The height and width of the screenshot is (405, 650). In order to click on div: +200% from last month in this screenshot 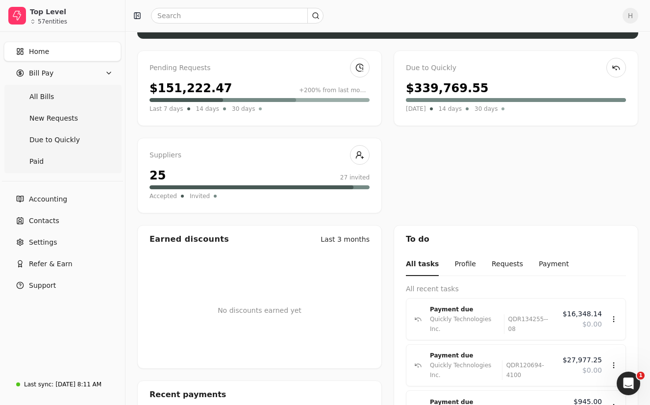, I will do `click(334, 90)`.